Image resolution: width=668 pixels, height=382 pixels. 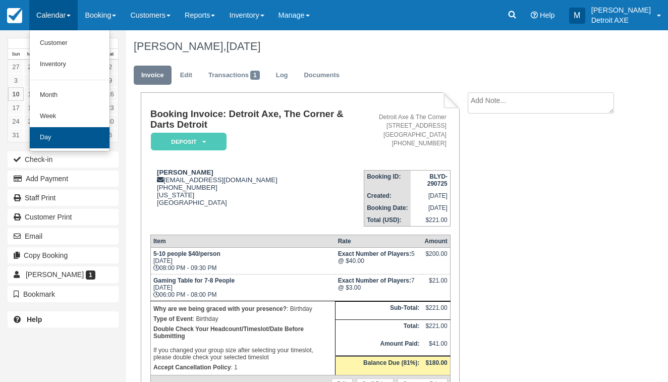 What do you see at coordinates (435, 284) in the screenshot?
I see `div: $21.00` at bounding box center [435, 284].